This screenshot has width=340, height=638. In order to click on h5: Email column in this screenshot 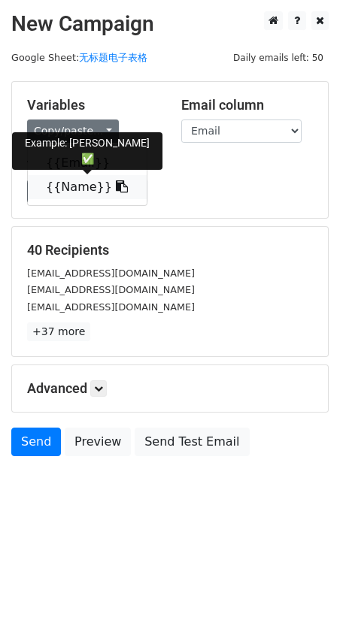, I will do `click(247, 105)`.